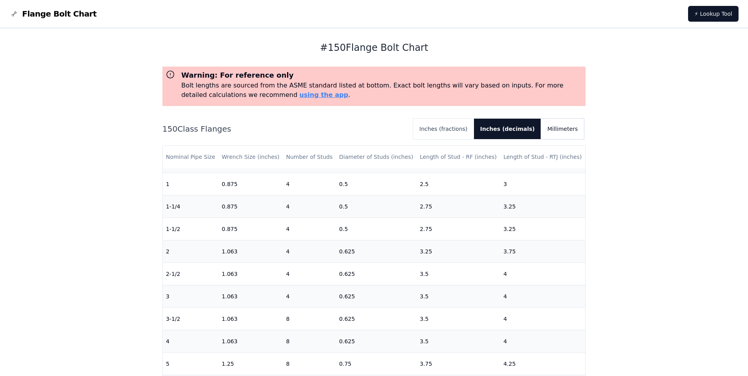 This screenshot has width=748, height=376. I want to click on td: 1-1/4, so click(191, 206).